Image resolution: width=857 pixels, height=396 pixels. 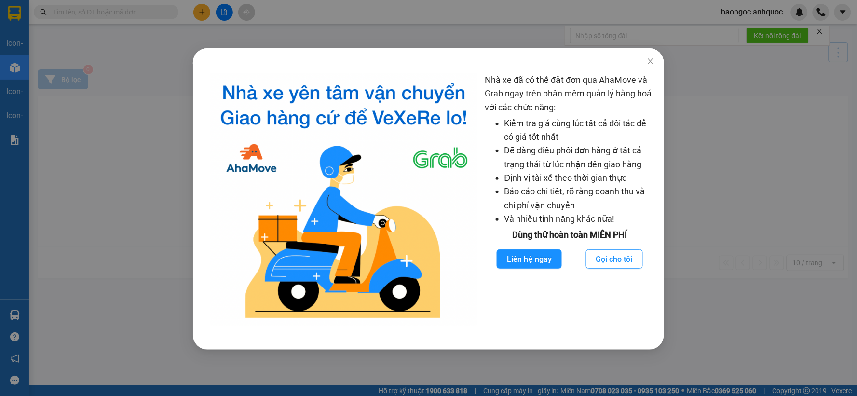 What do you see at coordinates (650, 62) in the screenshot?
I see `button: Close` at bounding box center [650, 62].